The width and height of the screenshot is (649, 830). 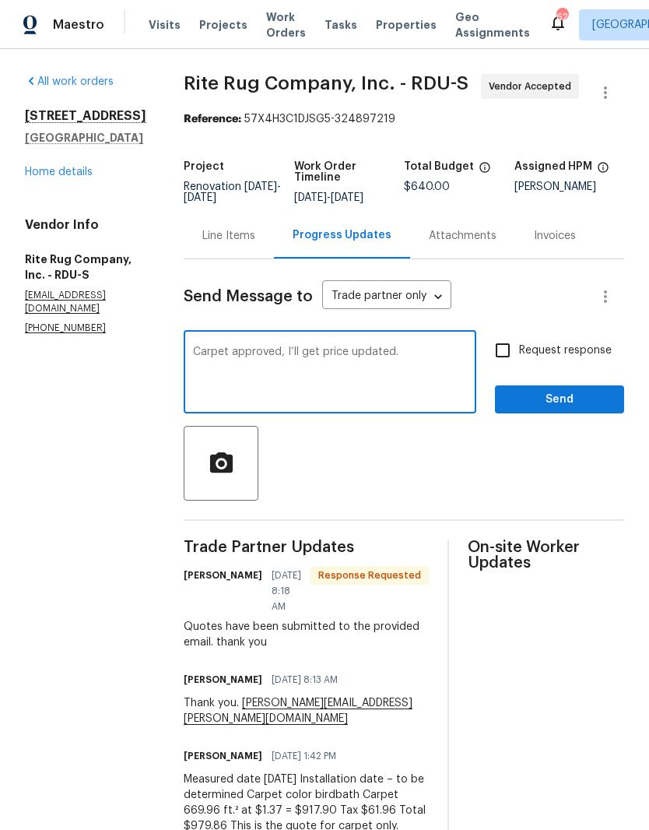 What do you see at coordinates (462, 236) in the screenshot?
I see `div: Attachments` at bounding box center [462, 236].